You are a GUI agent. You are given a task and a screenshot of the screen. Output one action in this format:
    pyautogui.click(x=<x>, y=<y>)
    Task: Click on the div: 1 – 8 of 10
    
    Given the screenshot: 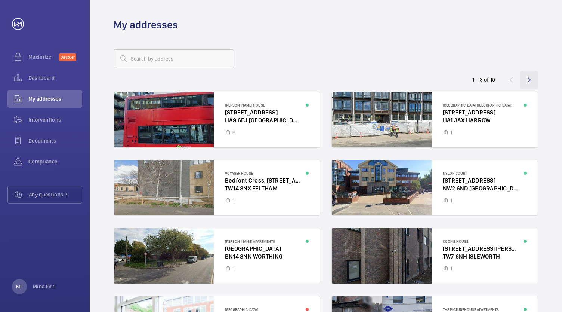 What is the action you would take?
    pyautogui.click(x=484, y=80)
    